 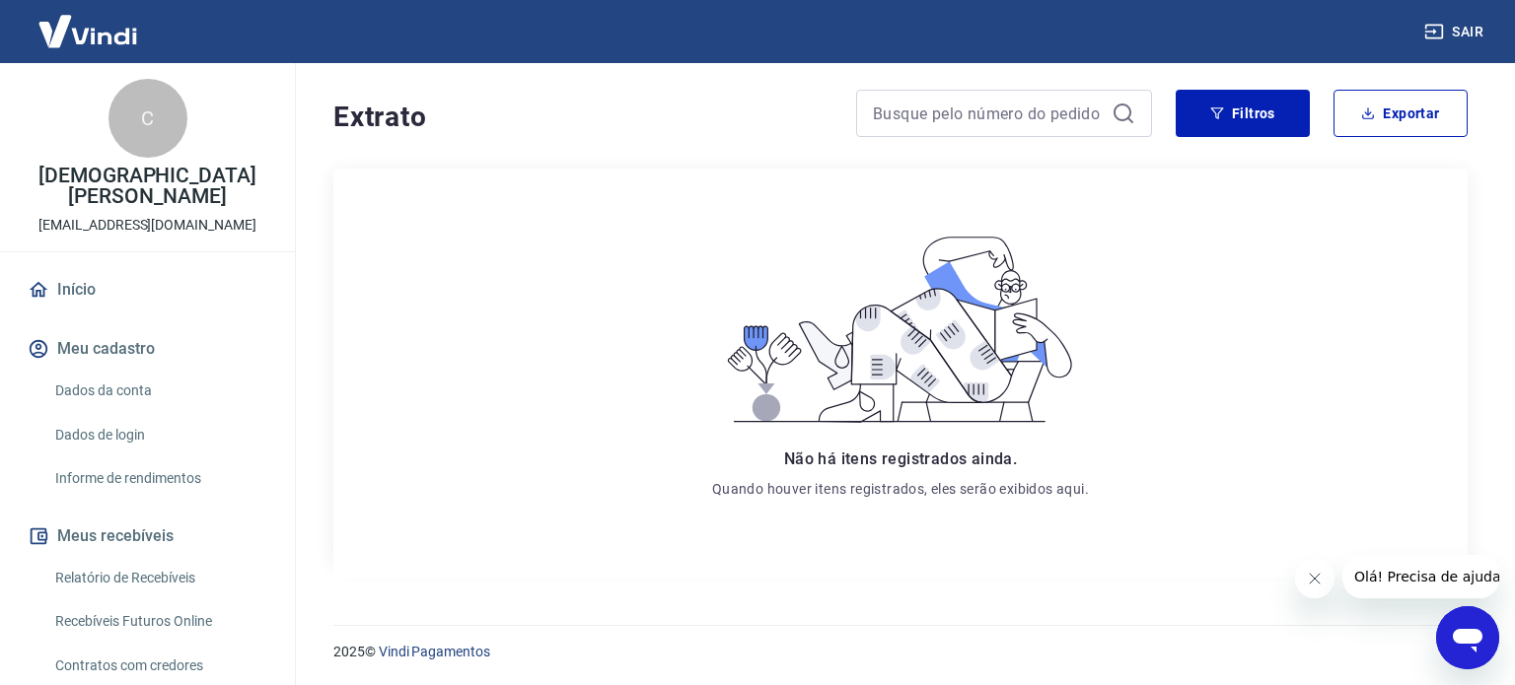 What do you see at coordinates (1455, 32) in the screenshot?
I see `button: Sair` at bounding box center [1455, 32].